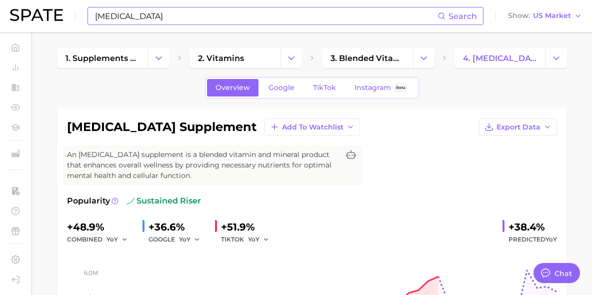 This screenshot has width=592, height=295. What do you see at coordinates (312, 127) in the screenshot?
I see `button: Add to Watchlist` at bounding box center [312, 127].